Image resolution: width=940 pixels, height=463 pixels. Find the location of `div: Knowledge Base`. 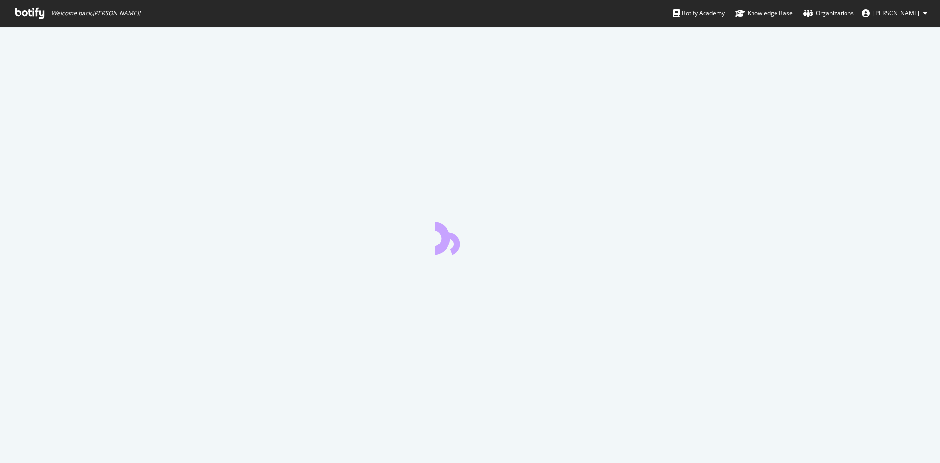

div: Knowledge Base is located at coordinates (764, 13).